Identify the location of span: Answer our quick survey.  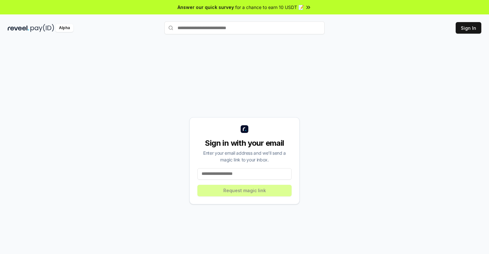
(206, 7).